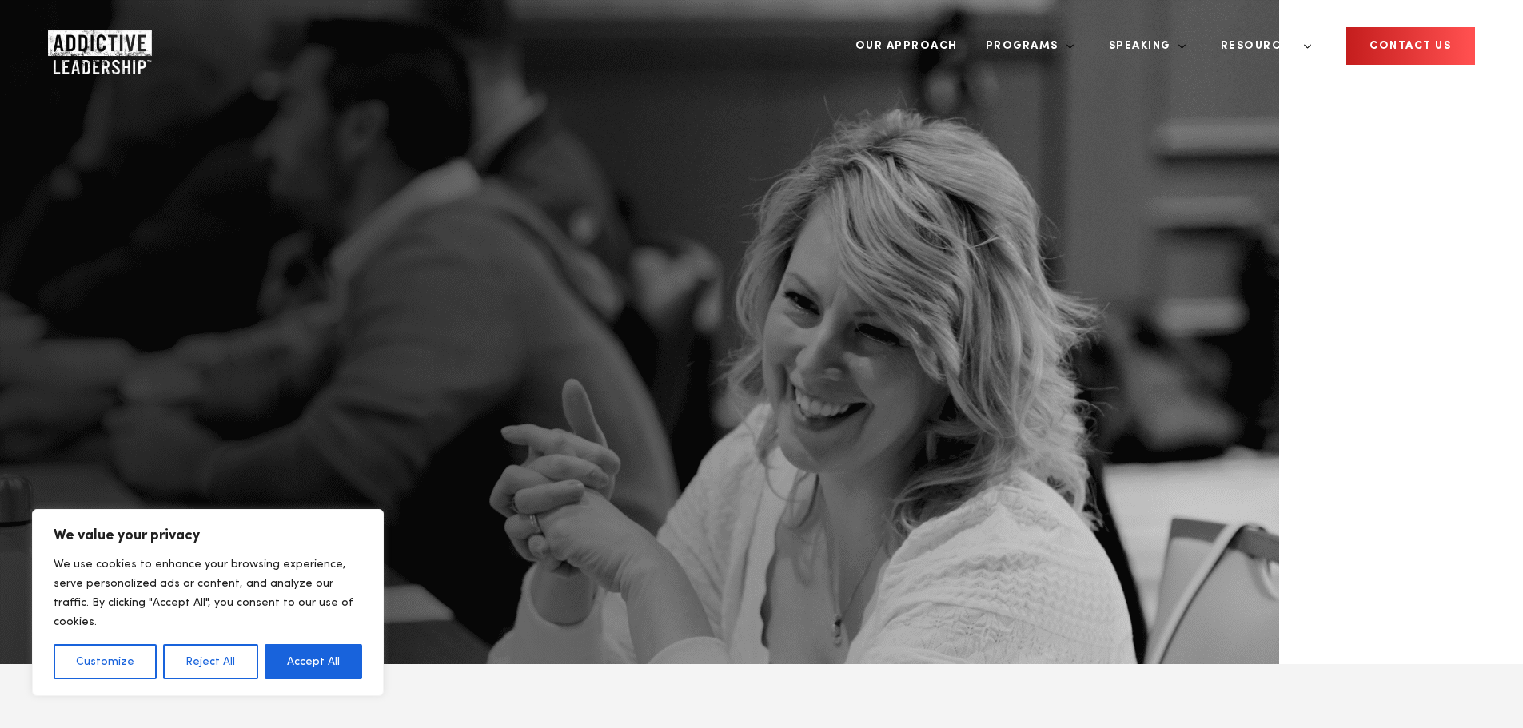  What do you see at coordinates (208, 536) in the screenshot?
I see `p: We value your privacy` at bounding box center [208, 536].